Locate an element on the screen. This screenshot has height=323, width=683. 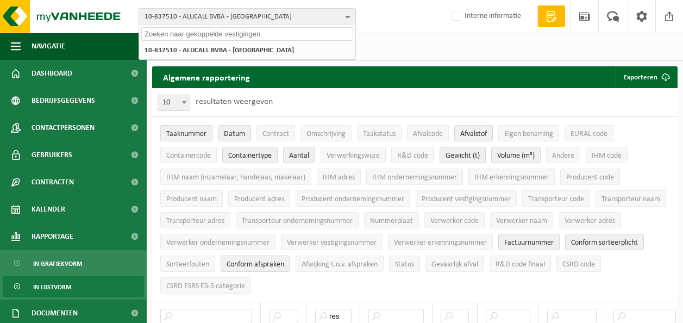
a: In grafiekvorm is located at coordinates (73, 263).